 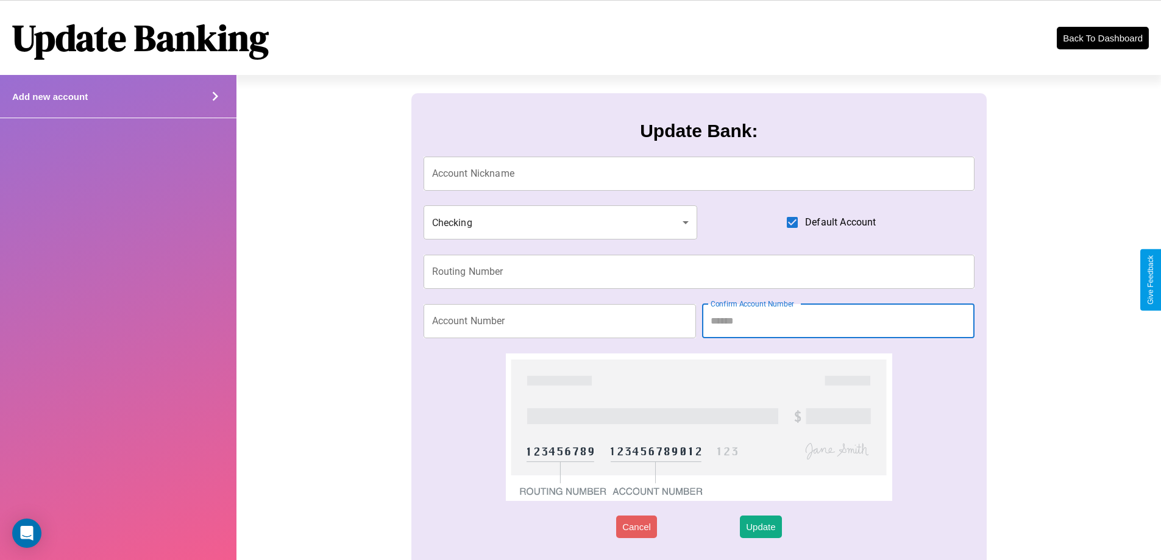 What do you see at coordinates (561, 223) in the screenshot?
I see `div: Checking` at bounding box center [561, 223].